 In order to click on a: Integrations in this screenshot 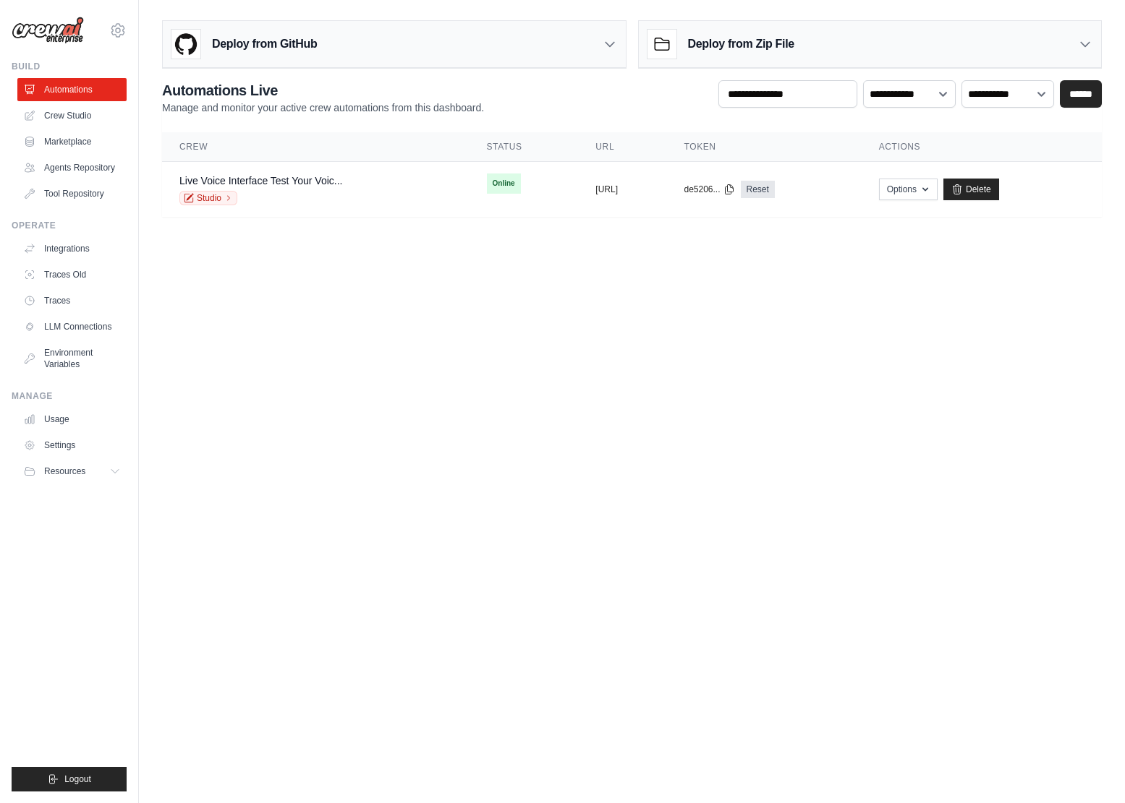, I will do `click(72, 249)`.